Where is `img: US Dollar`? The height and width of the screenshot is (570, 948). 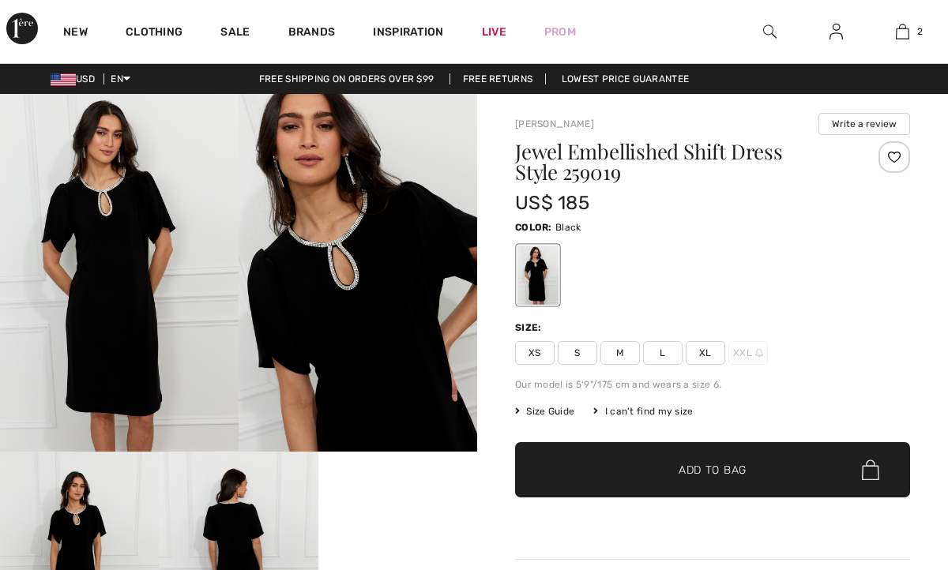
img: US Dollar is located at coordinates (63, 80).